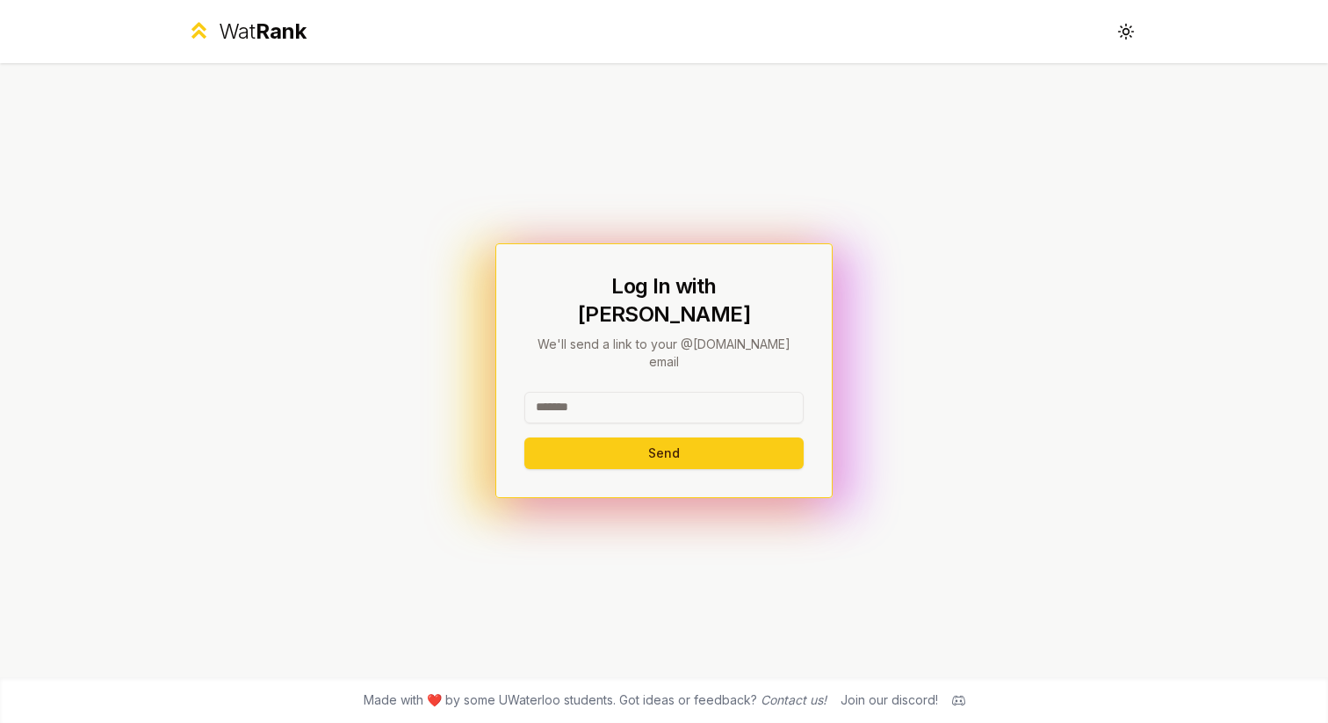 Image resolution: width=1328 pixels, height=723 pixels. Describe the element at coordinates (246, 32) in the screenshot. I see `a: WatRank` at that location.